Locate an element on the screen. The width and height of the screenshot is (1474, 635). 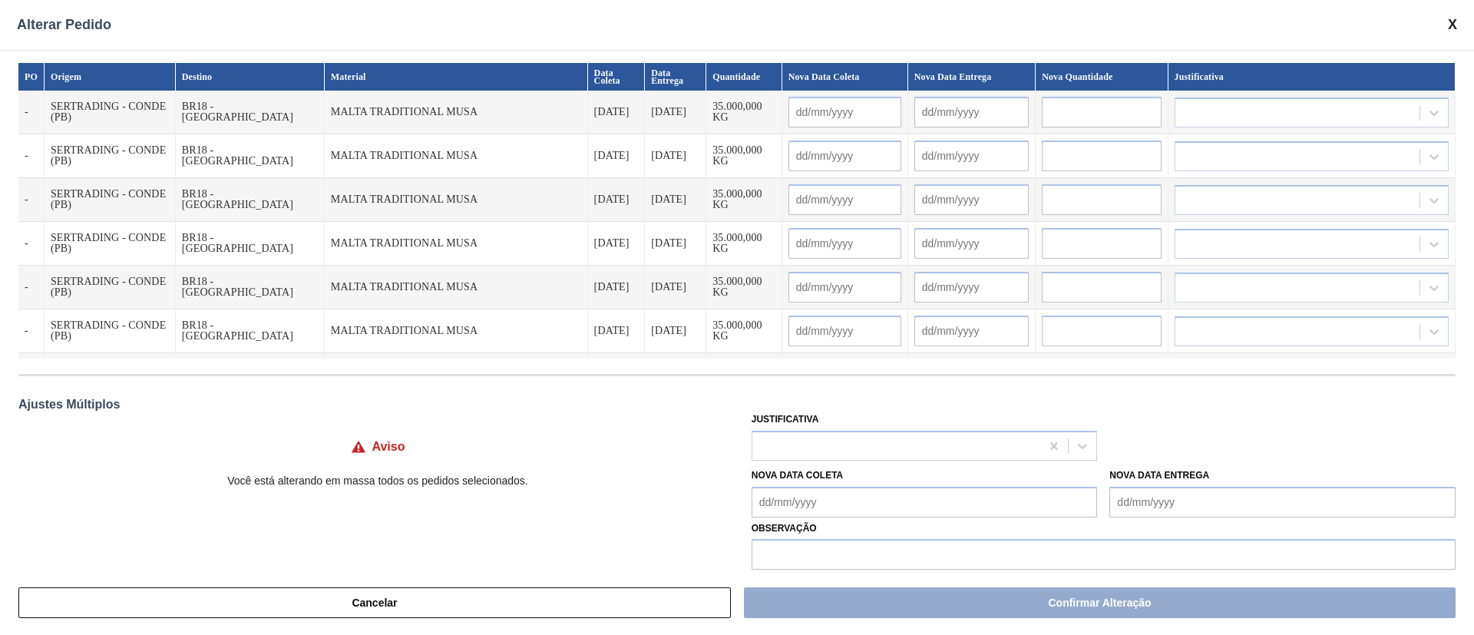
th: Nova Quantidade is located at coordinates (1102, 77).